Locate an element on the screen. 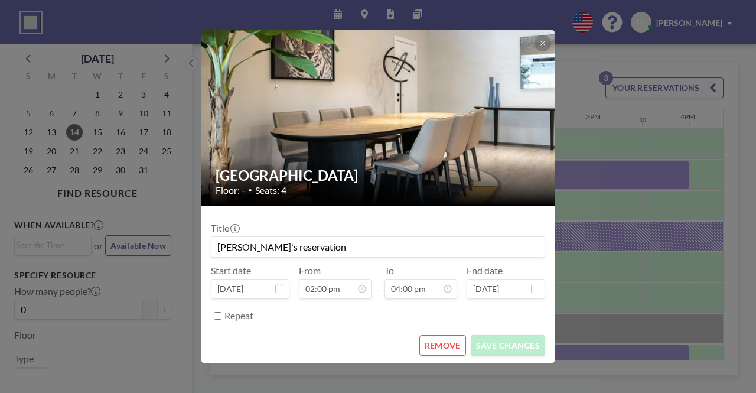 This screenshot has height=393, width=756. label: Repeat is located at coordinates (238, 315).